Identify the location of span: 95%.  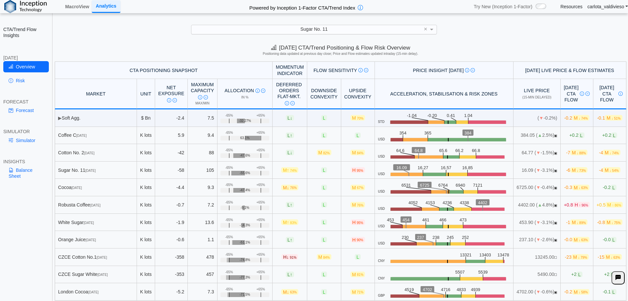
(360, 170).